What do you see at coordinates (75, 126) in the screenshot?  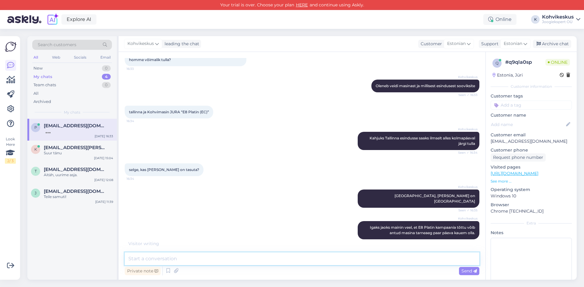 I see `span: partsmaiki@gmail.com` at bounding box center [75, 126].